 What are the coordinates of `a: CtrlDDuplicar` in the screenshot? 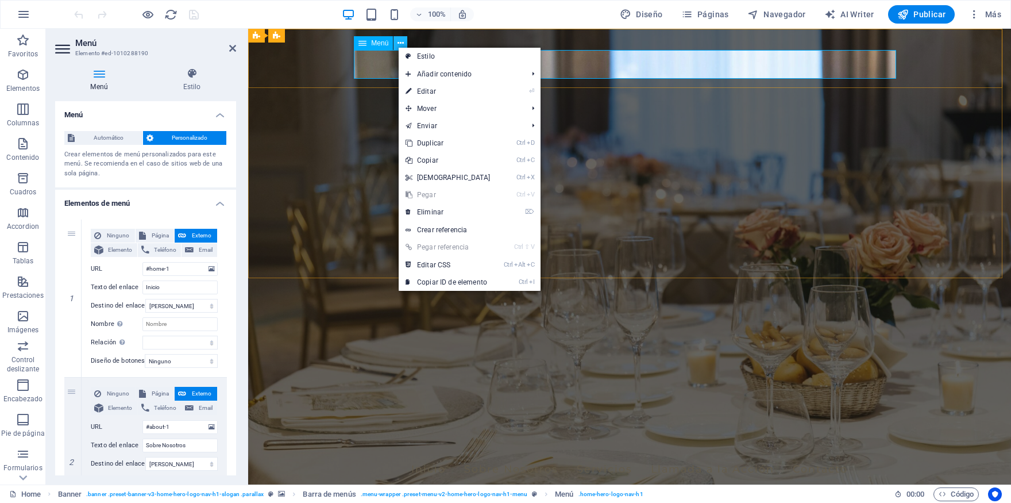 It's located at (448, 143).